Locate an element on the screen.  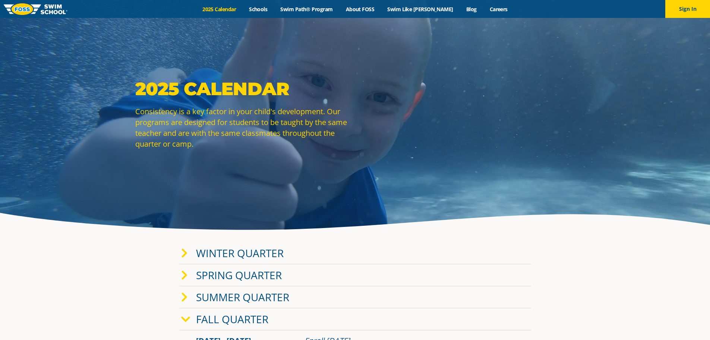
a: Swim Path® Program is located at coordinates (306, 9).